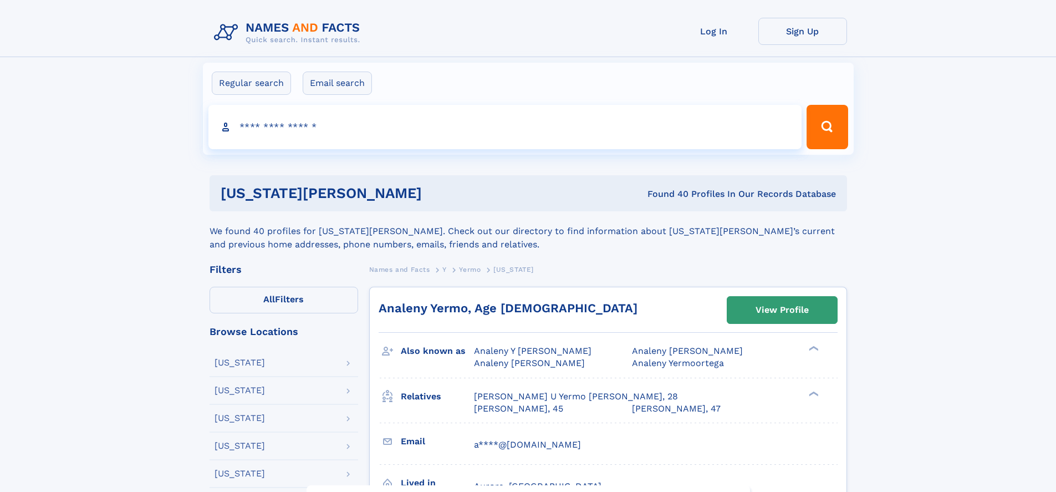 Image resolution: width=1056 pixels, height=492 pixels. What do you see at coordinates (470, 269) in the screenshot?
I see `span: Yermo` at bounding box center [470, 269].